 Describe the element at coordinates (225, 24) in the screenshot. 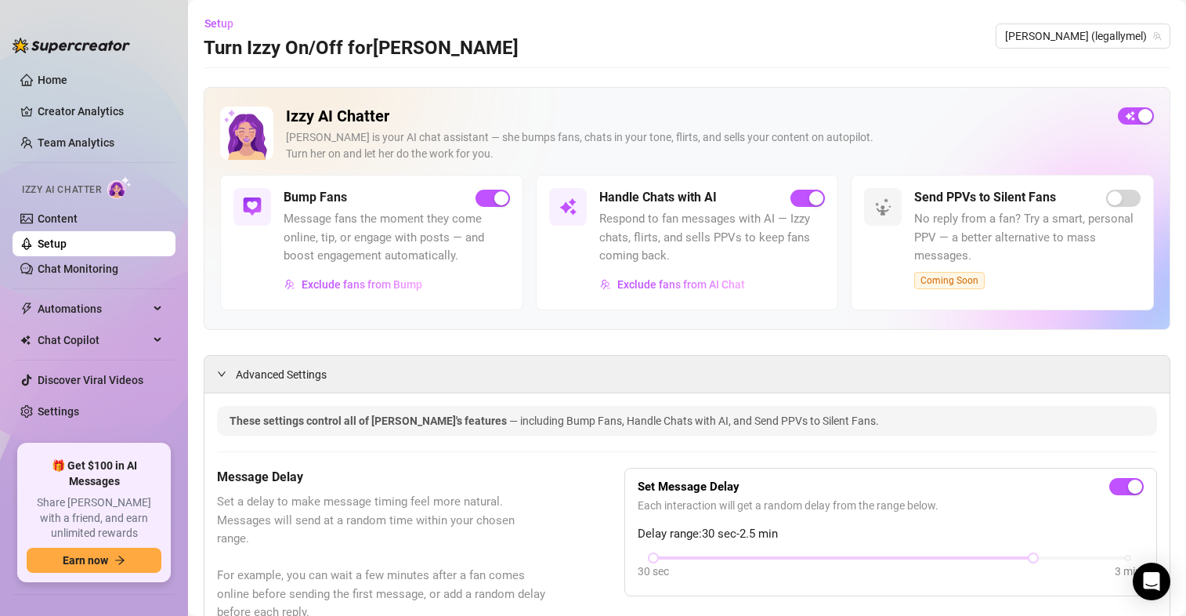

I see `button: Setup` at that location.